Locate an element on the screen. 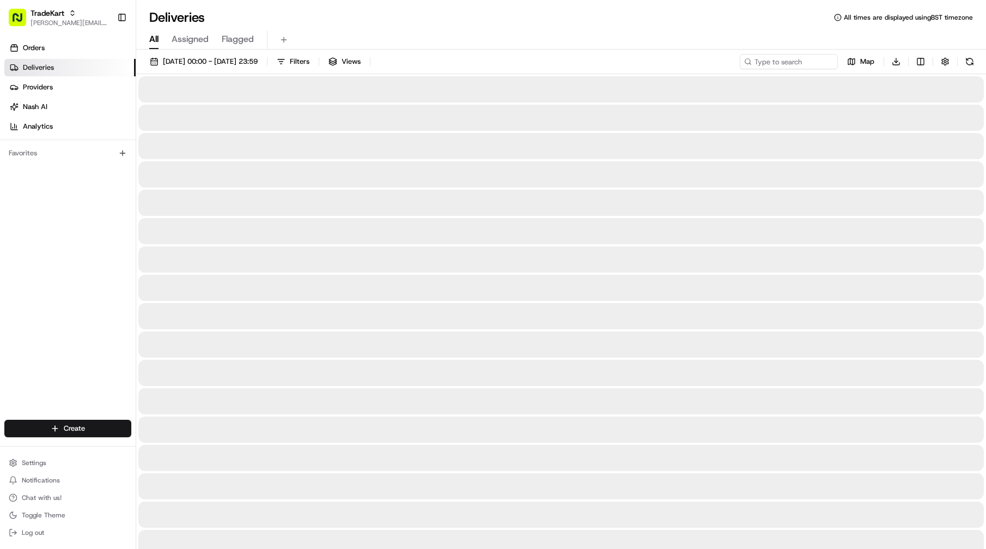  span: Views is located at coordinates (351, 62).